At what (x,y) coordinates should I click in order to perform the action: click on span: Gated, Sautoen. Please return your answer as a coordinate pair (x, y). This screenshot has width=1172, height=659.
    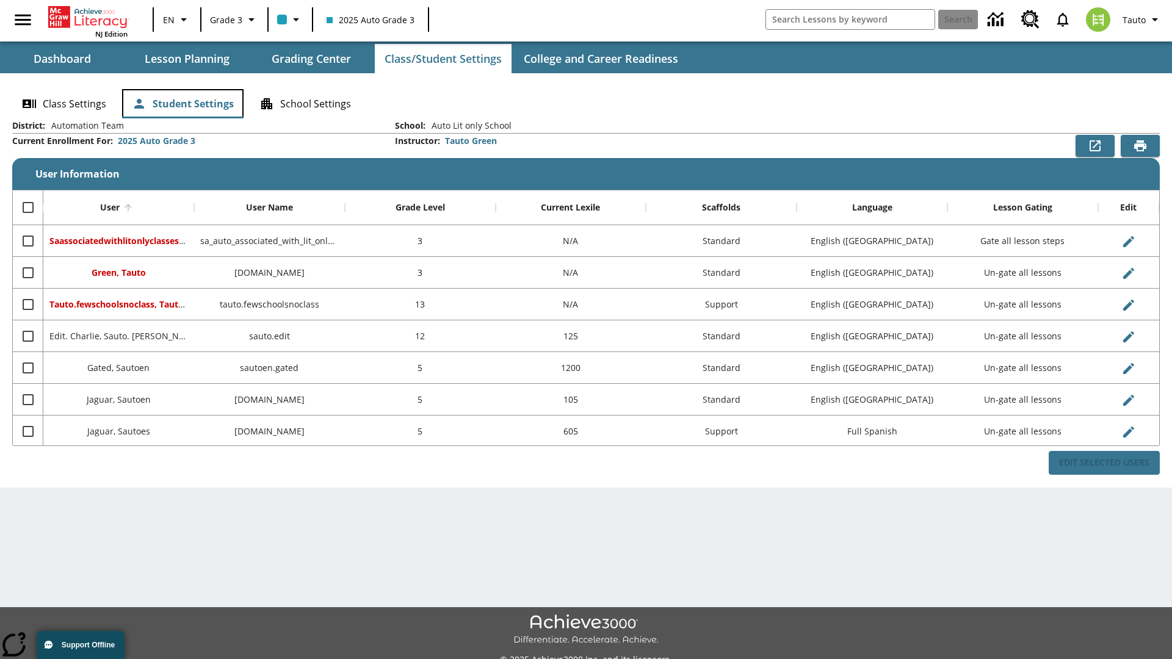
    Looking at the image, I should click on (118, 367).